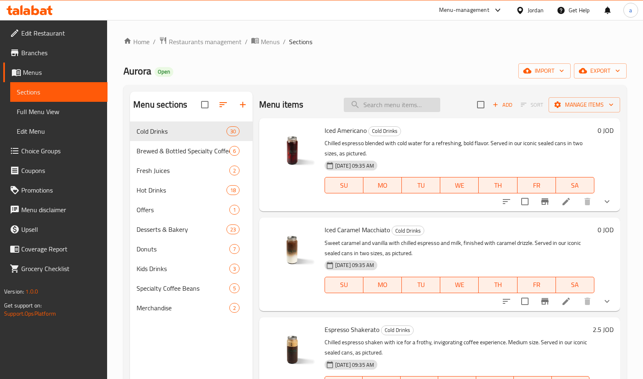  What do you see at coordinates (205, 42) in the screenshot?
I see `span: Restaurants management` at bounding box center [205, 42].